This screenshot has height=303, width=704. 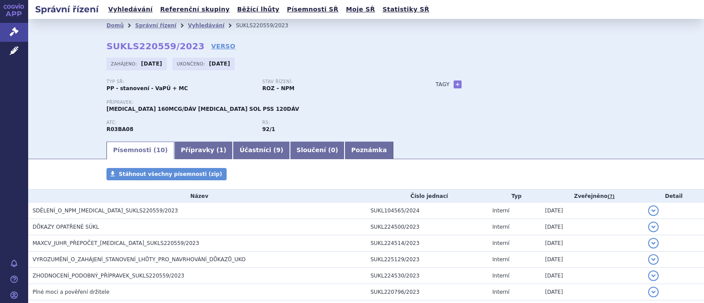 I want to click on span: Zahájeno:, so click(x=125, y=64).